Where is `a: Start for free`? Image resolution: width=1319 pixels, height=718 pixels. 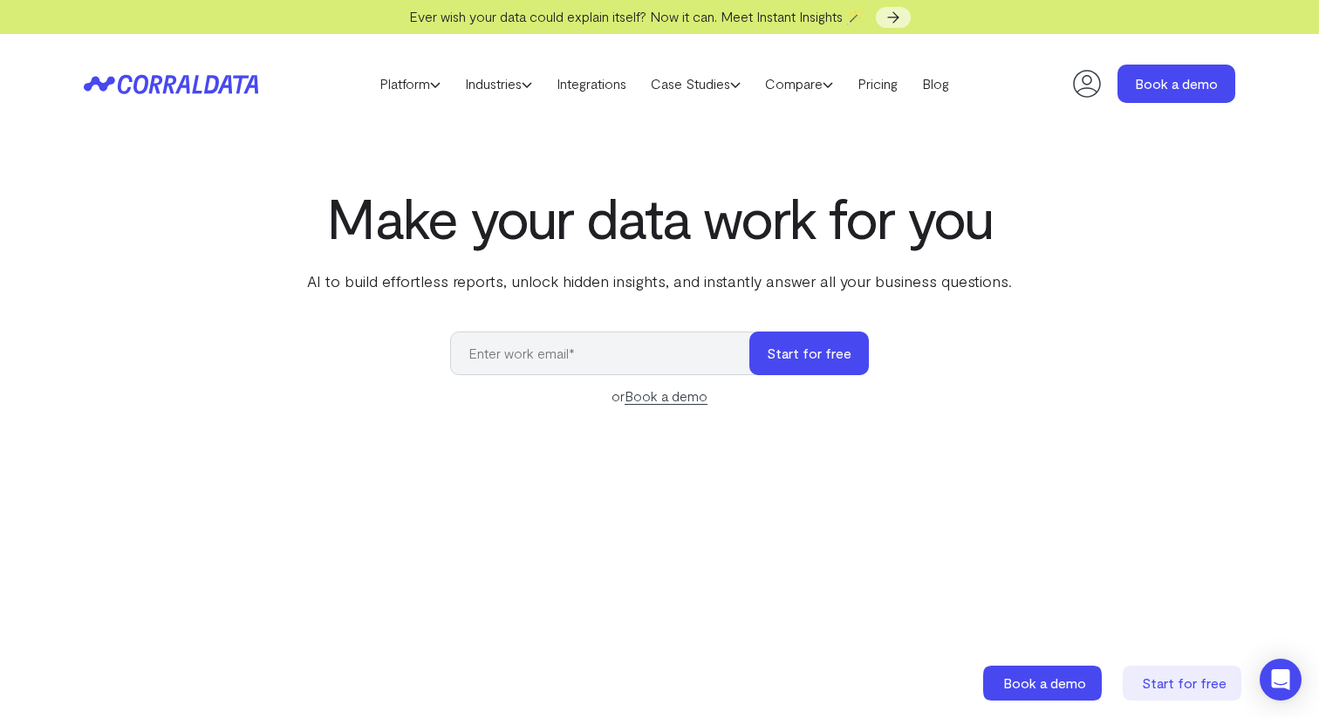 a: Start for free is located at coordinates (1184, 683).